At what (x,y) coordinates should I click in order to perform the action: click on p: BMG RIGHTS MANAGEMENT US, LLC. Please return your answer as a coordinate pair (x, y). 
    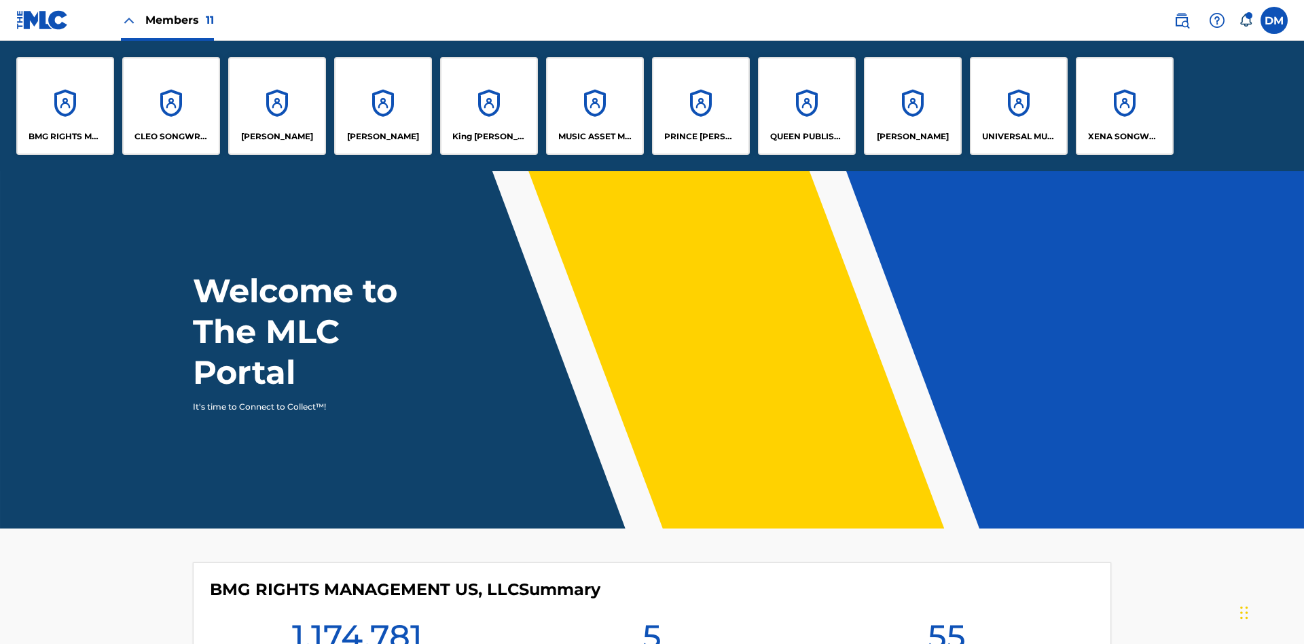
    Looking at the image, I should click on (65, 136).